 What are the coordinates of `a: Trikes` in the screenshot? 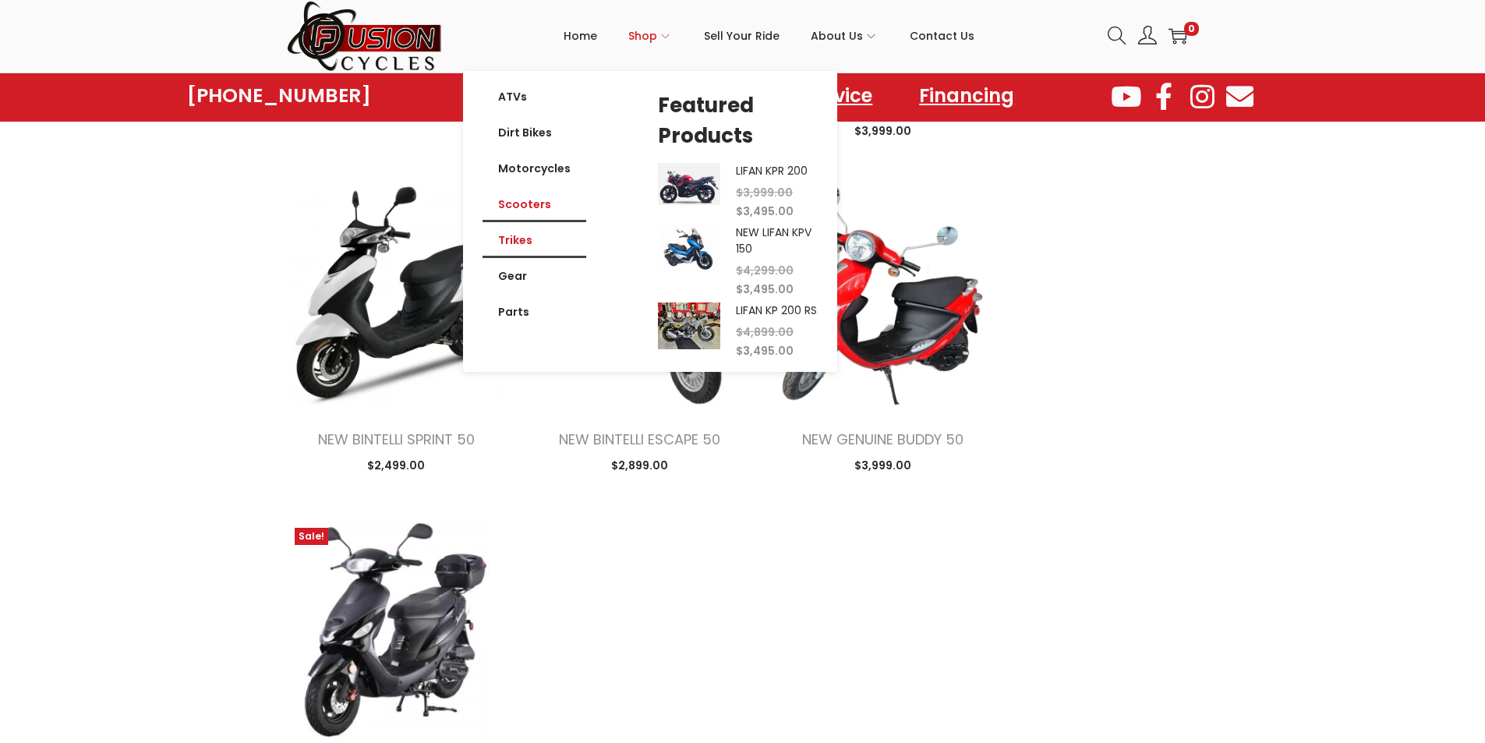 It's located at (534, 240).